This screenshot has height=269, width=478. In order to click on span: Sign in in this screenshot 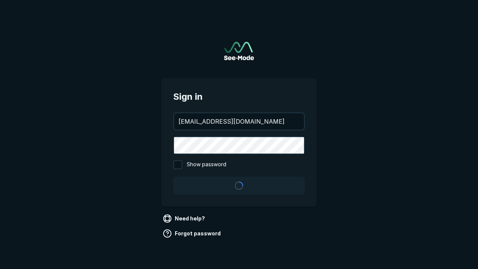, I will do `click(239, 97)`.